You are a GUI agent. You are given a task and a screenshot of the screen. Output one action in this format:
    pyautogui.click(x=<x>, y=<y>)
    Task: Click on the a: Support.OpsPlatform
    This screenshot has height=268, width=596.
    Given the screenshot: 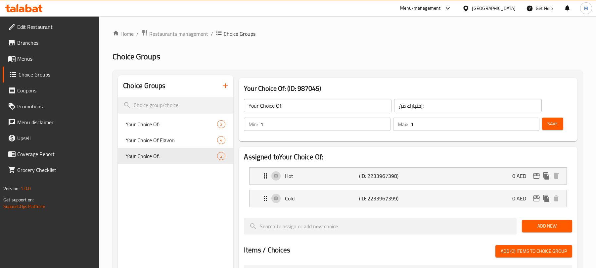 What is the action you would take?
    pyautogui.click(x=24, y=206)
    